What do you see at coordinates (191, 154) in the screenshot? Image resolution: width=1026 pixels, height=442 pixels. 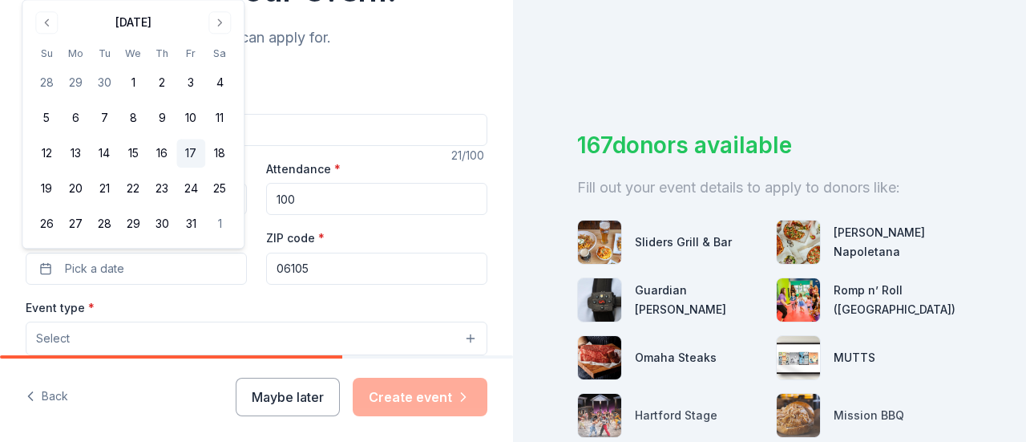 I see `button: 17` at bounding box center [191, 154].